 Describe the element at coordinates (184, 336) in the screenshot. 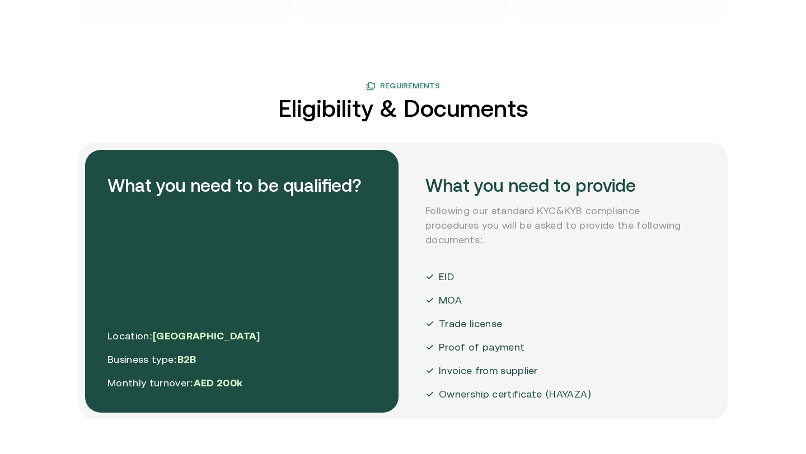

I see `p: Location:` at that location.